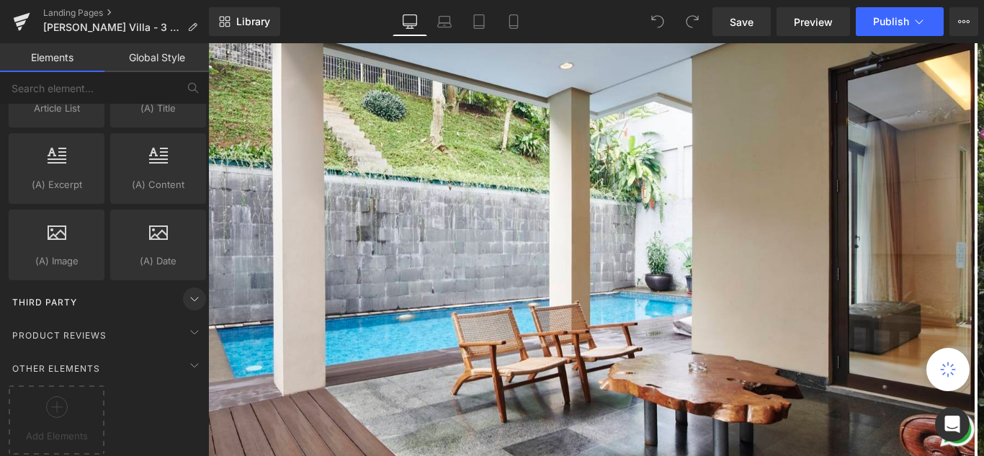 The width and height of the screenshot is (984, 456). What do you see at coordinates (813, 22) in the screenshot?
I see `a: Preview` at bounding box center [813, 22].